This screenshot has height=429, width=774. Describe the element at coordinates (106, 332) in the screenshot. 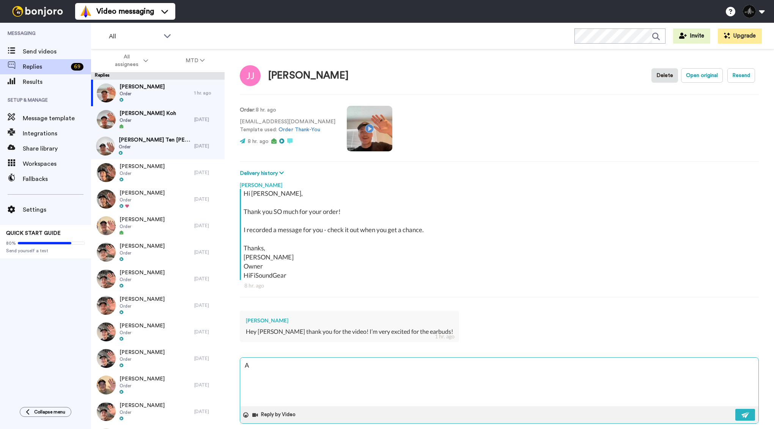

I see `img: ab514738-f614-436c-ac9a-0c287d9b9510-thumb.jpg` at that location.